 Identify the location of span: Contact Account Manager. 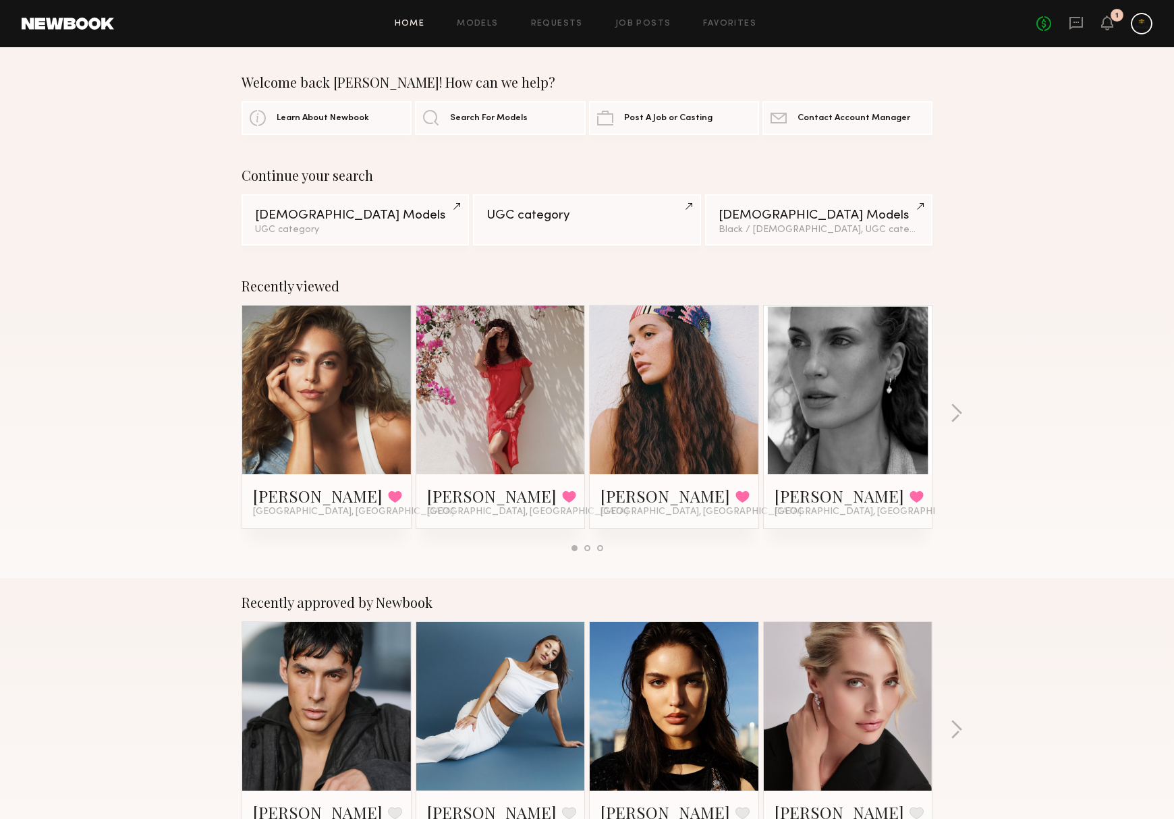
(854, 118).